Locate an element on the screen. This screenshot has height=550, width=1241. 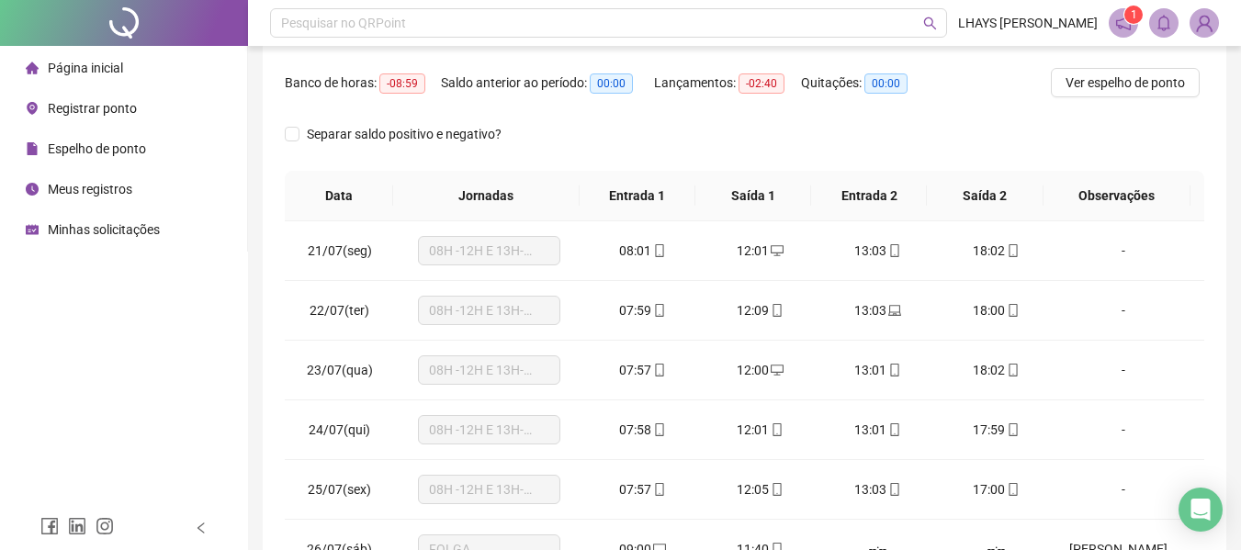
div: 07:59 is located at coordinates (643, 311).